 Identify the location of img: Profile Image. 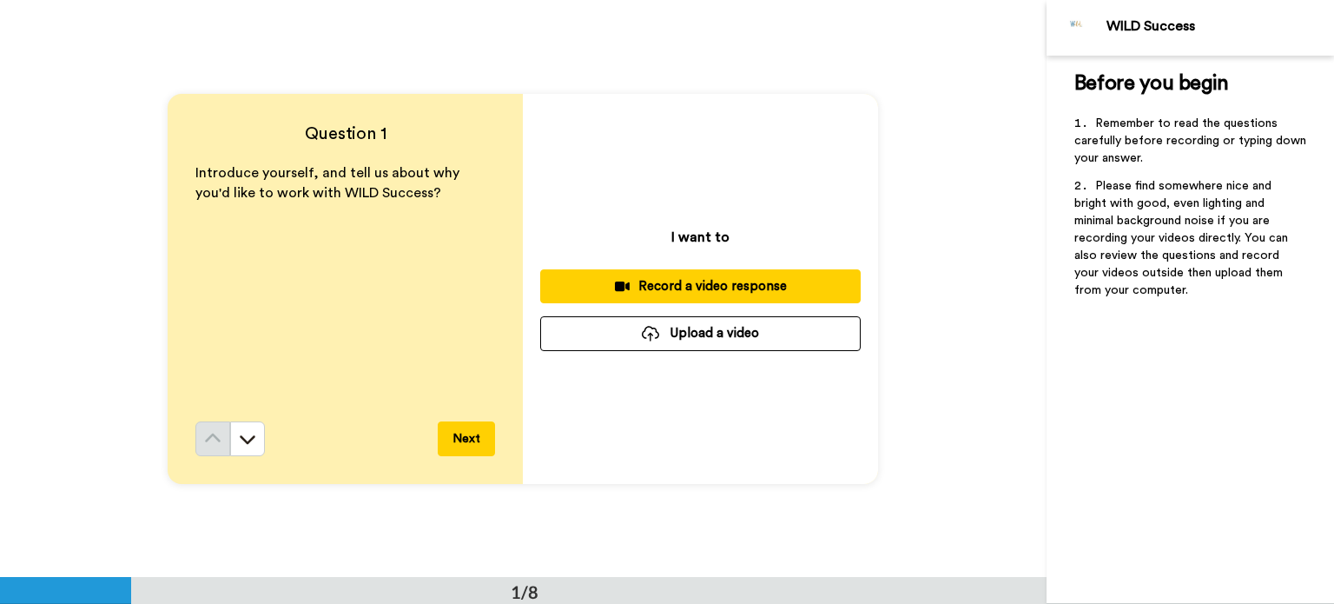
(1077, 28).